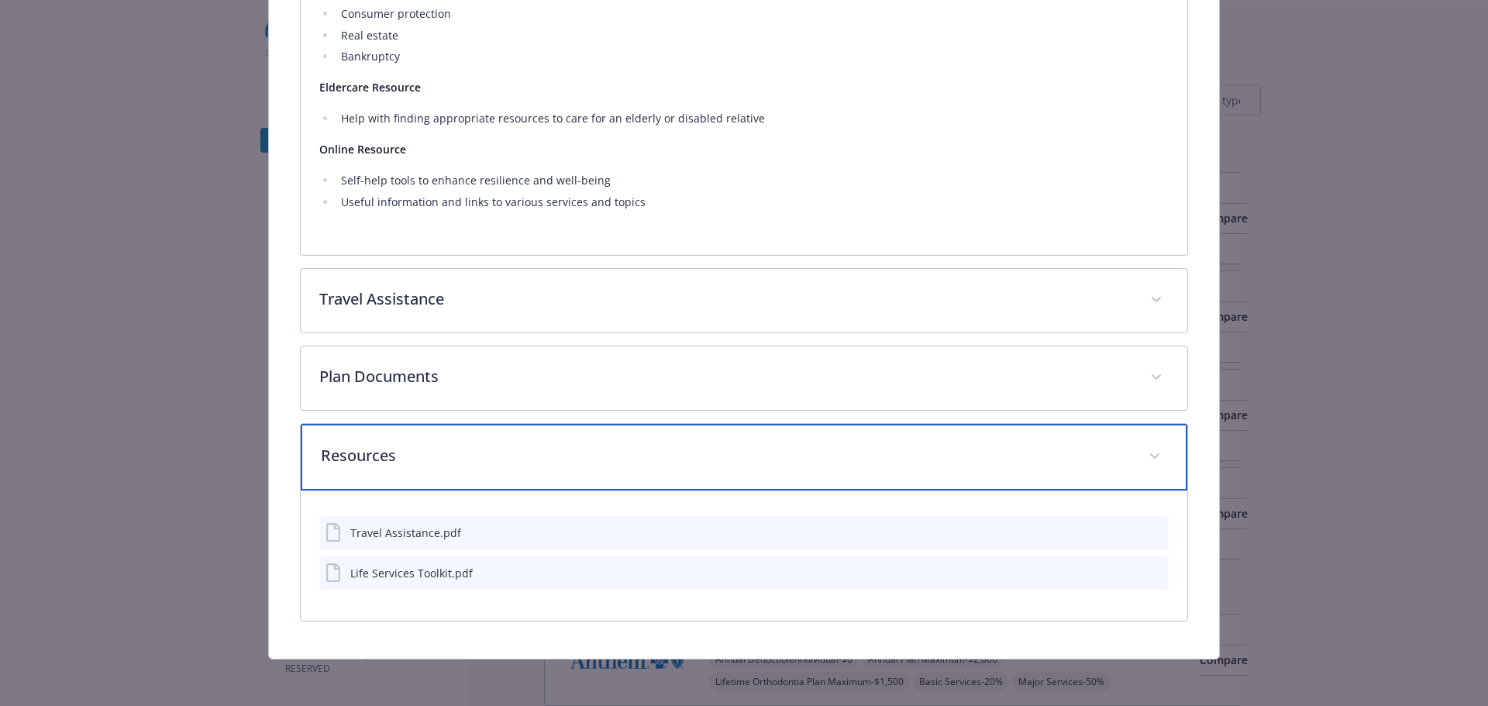 This screenshot has width=1488, height=706. Describe the element at coordinates (370, 87) in the screenshot. I see `strong: Eldercare Resource` at that location.